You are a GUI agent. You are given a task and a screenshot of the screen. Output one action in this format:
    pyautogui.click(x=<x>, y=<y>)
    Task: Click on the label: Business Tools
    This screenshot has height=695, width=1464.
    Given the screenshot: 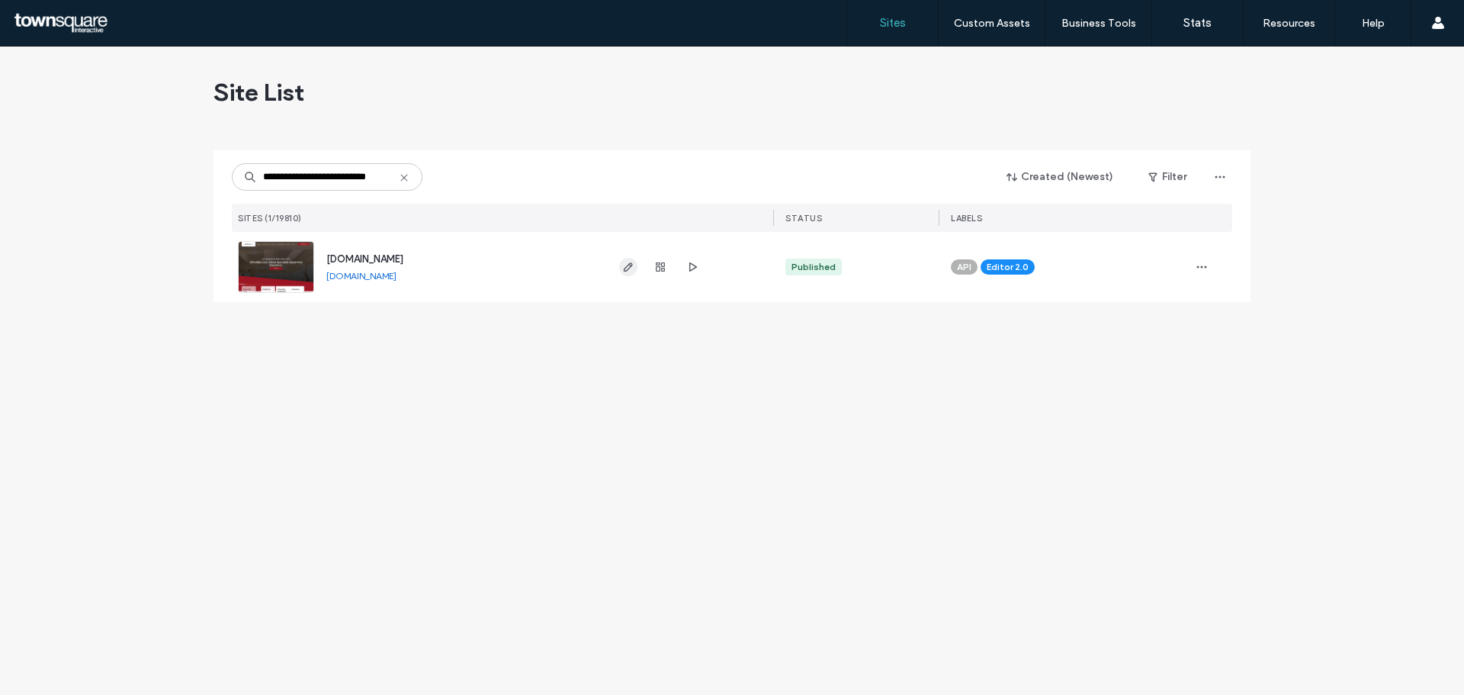 What is the action you would take?
    pyautogui.click(x=1099, y=23)
    